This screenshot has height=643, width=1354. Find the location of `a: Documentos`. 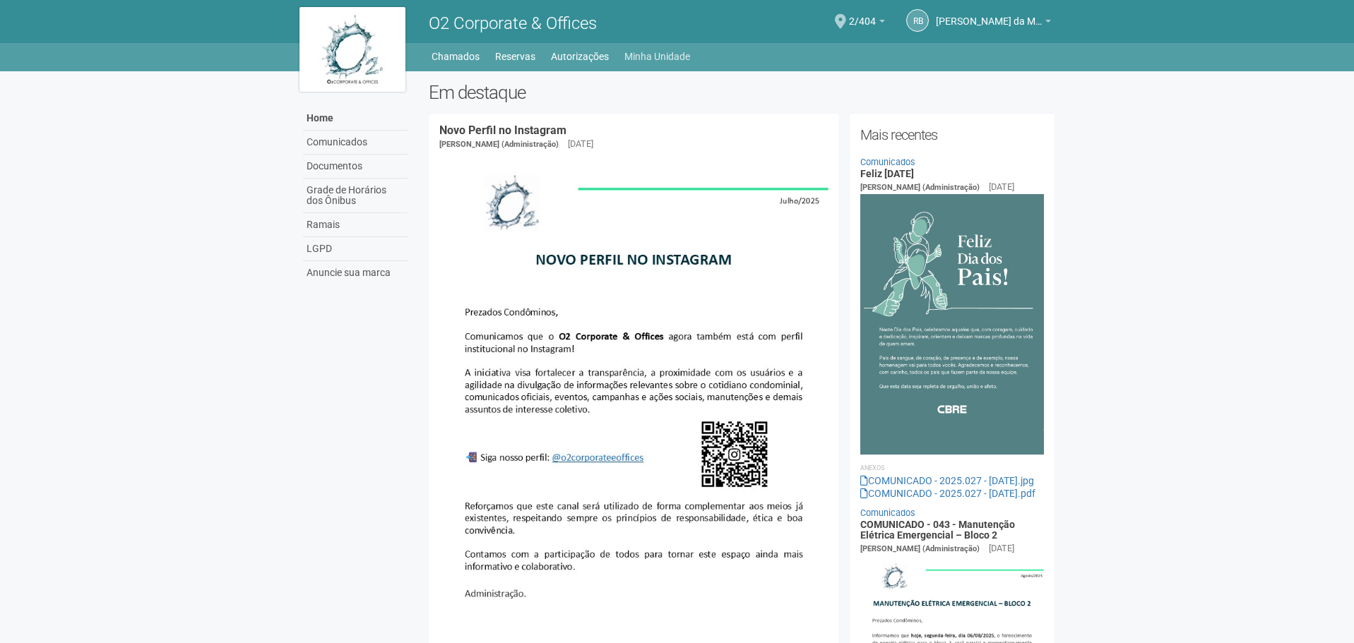

a: Documentos is located at coordinates (355, 167).